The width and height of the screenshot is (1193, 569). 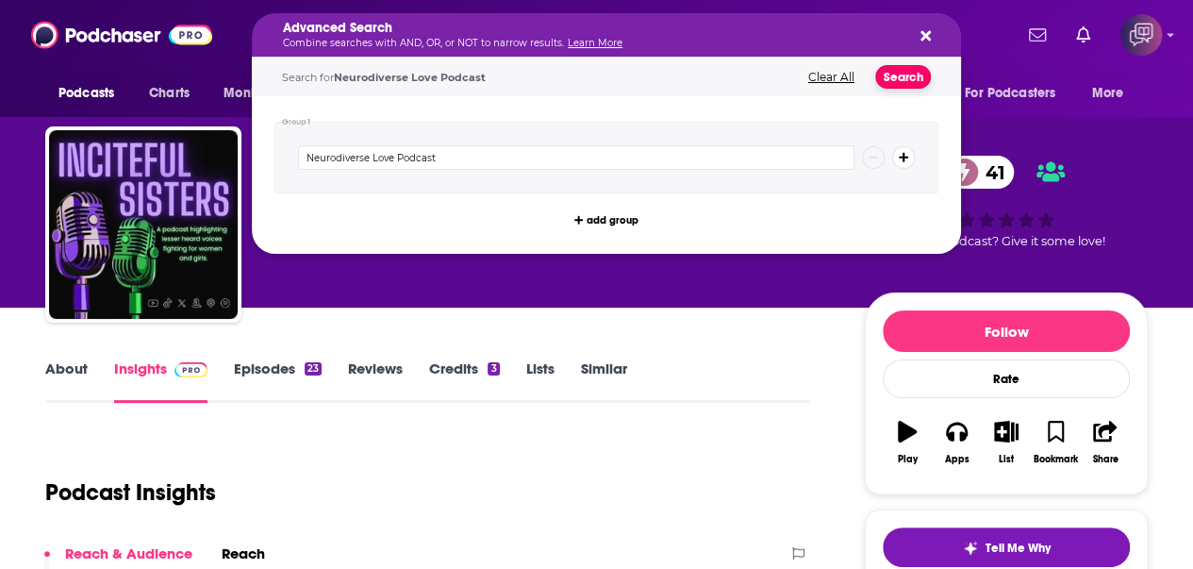 What do you see at coordinates (1106, 442) in the screenshot?
I see `button: Share` at bounding box center [1106, 442].